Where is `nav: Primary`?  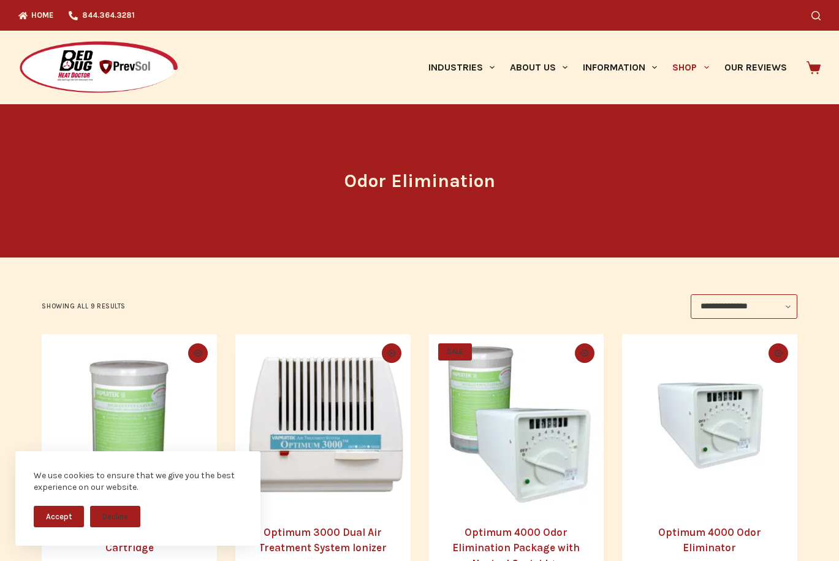 nav: Primary is located at coordinates (607, 67).